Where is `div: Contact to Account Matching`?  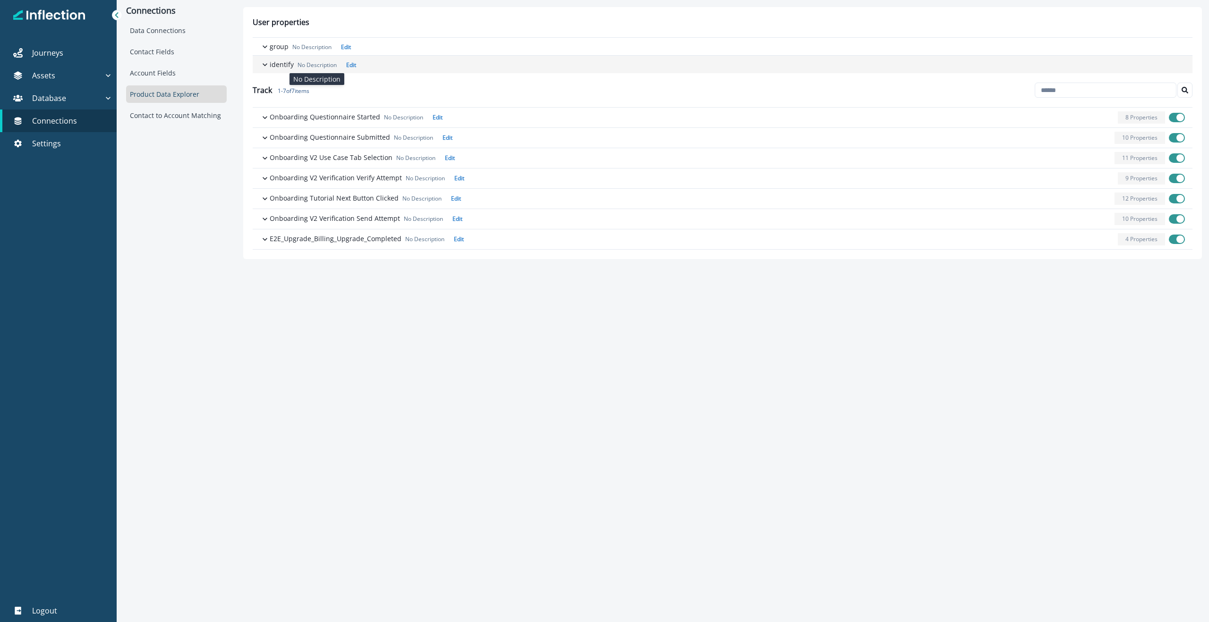 div: Contact to Account Matching is located at coordinates (176, 115).